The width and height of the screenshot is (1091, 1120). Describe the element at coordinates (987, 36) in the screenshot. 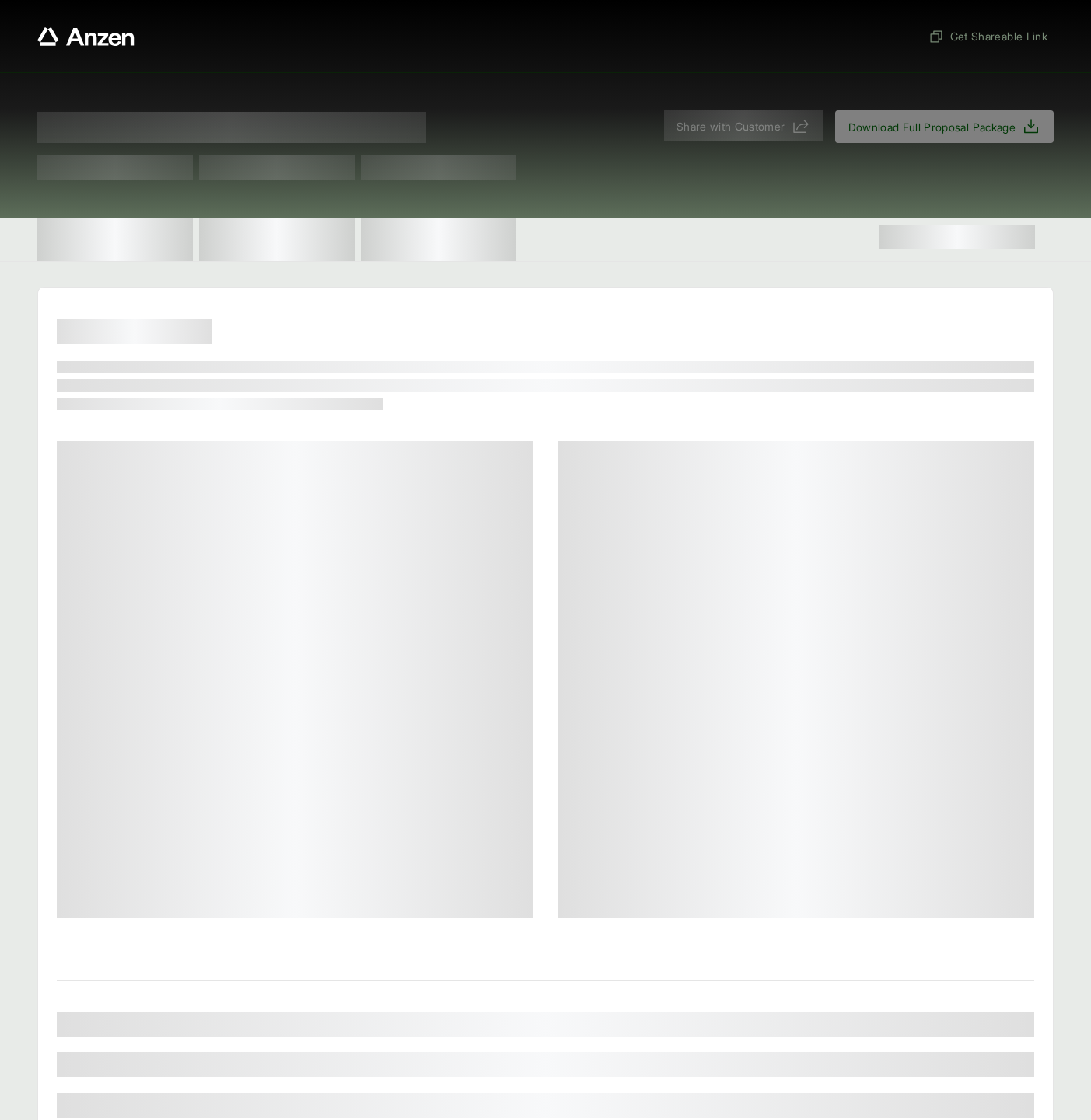

I see `button: Get Shareable Link` at that location.